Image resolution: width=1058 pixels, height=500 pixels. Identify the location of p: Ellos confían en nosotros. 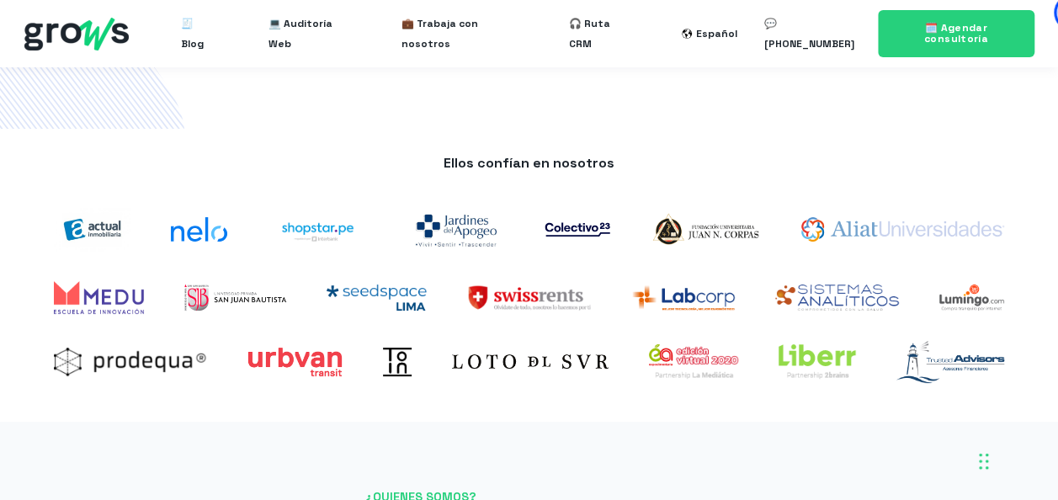
(528, 163).